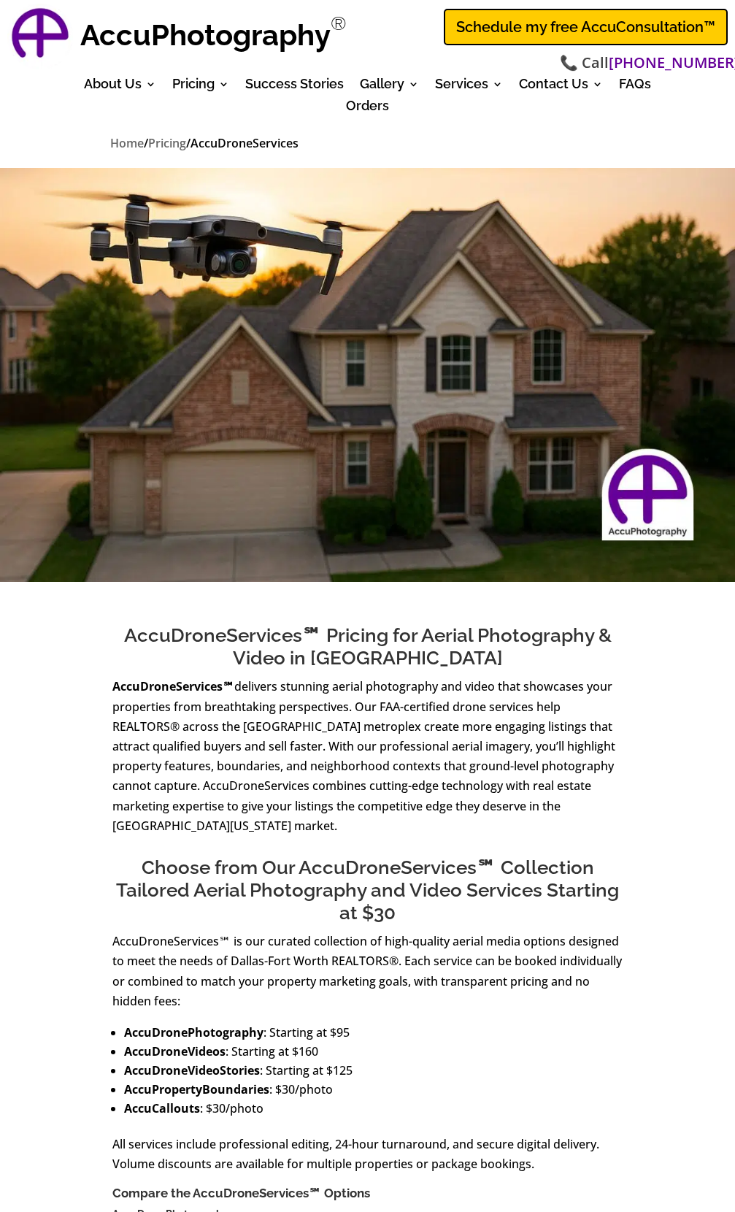 Image resolution: width=735 pixels, height=1212 pixels. Describe the element at coordinates (368, 143) in the screenshot. I see `nav: breadcrumbs` at that location.